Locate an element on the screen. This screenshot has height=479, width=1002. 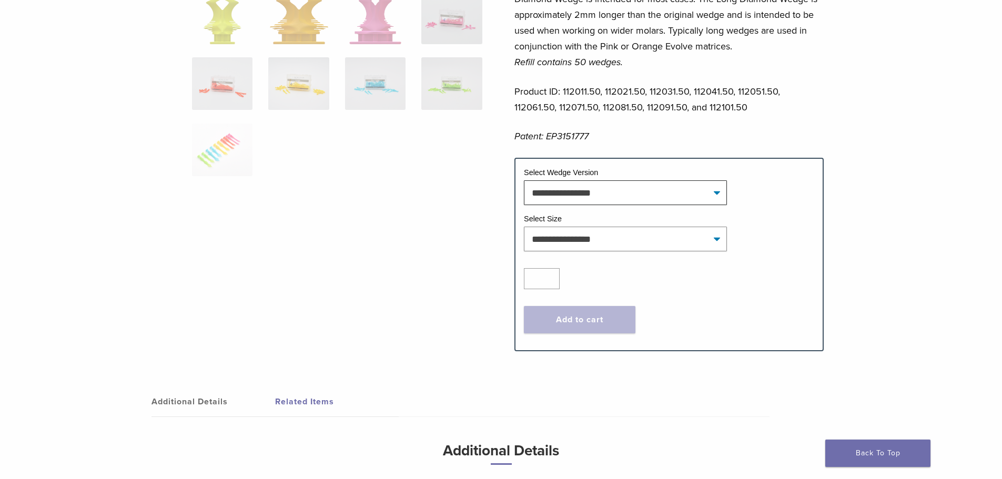
img: Diamond Wedge and Long Diamond Wedge - Image 9 is located at coordinates (222, 84).